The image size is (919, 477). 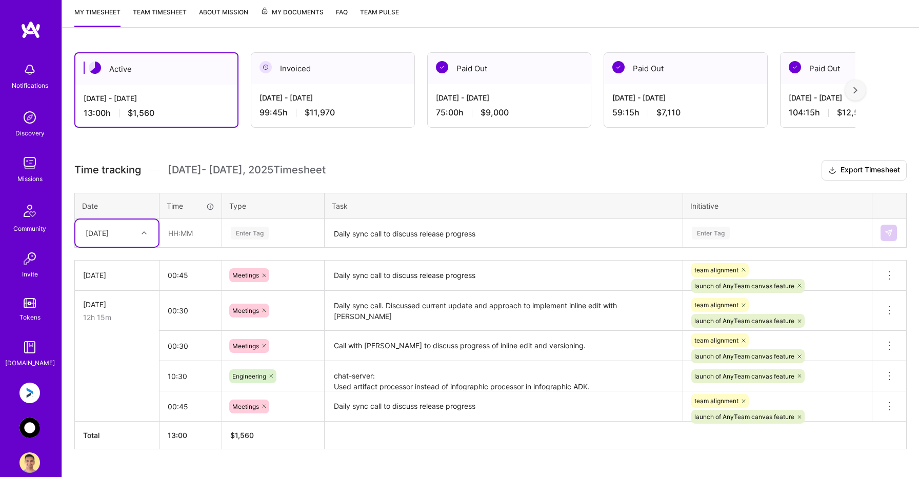 What do you see at coordinates (30, 178) in the screenshot?
I see `div: Missions` at bounding box center [30, 178].